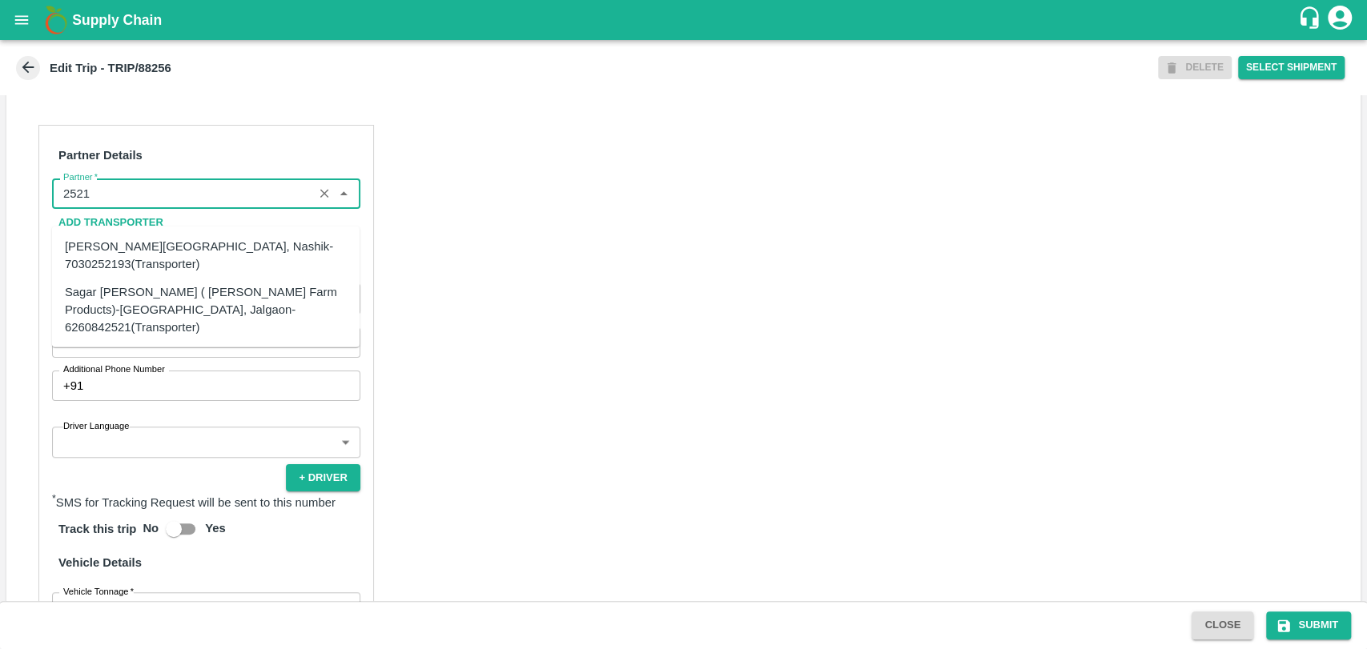 The width and height of the screenshot is (1367, 649). I want to click on b: Supply Chain, so click(117, 20).